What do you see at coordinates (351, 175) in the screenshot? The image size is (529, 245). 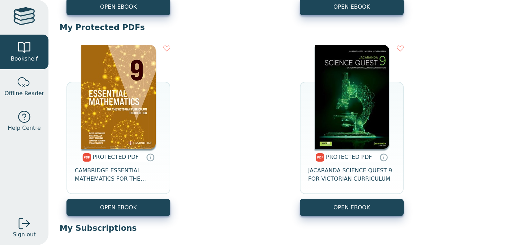 I see `span: JACARANDA SCIENCE QUEST 9 FOR VICTORIAN CURRICULUM` at bounding box center [351, 175].